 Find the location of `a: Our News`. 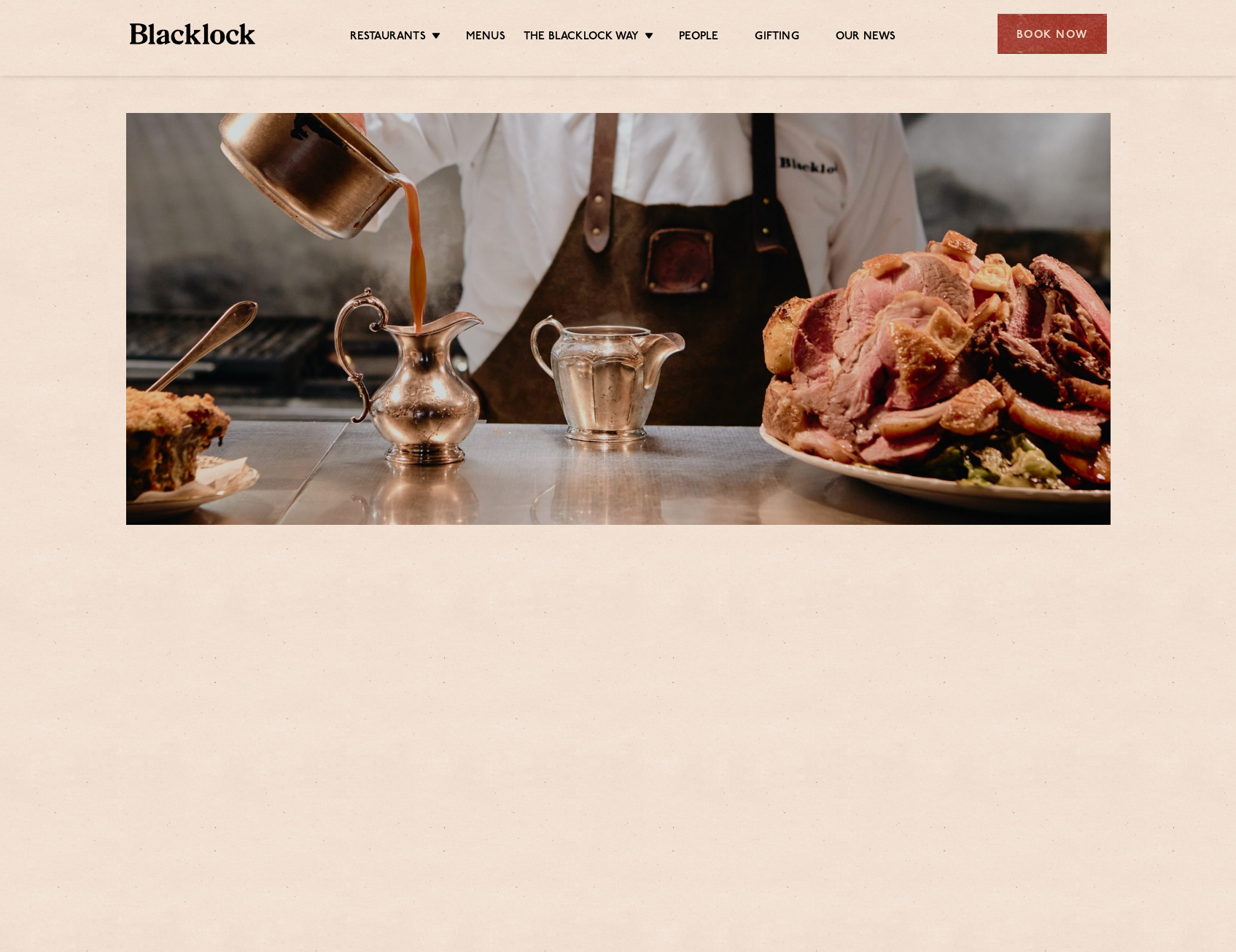

a: Our News is located at coordinates (865, 38).